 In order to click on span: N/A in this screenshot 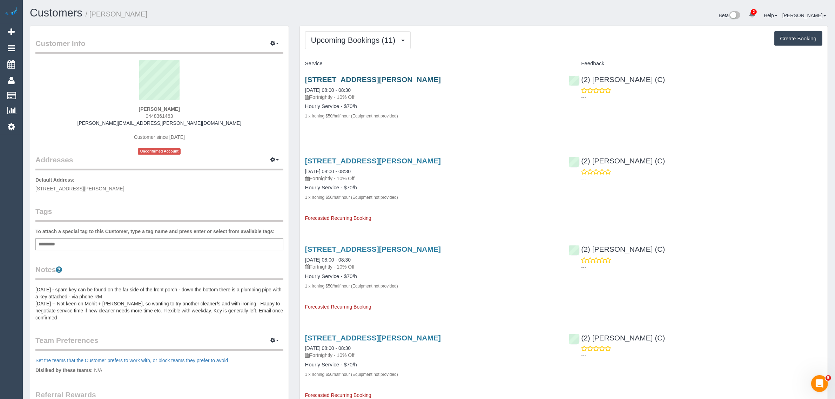, I will do `click(98, 371)`.